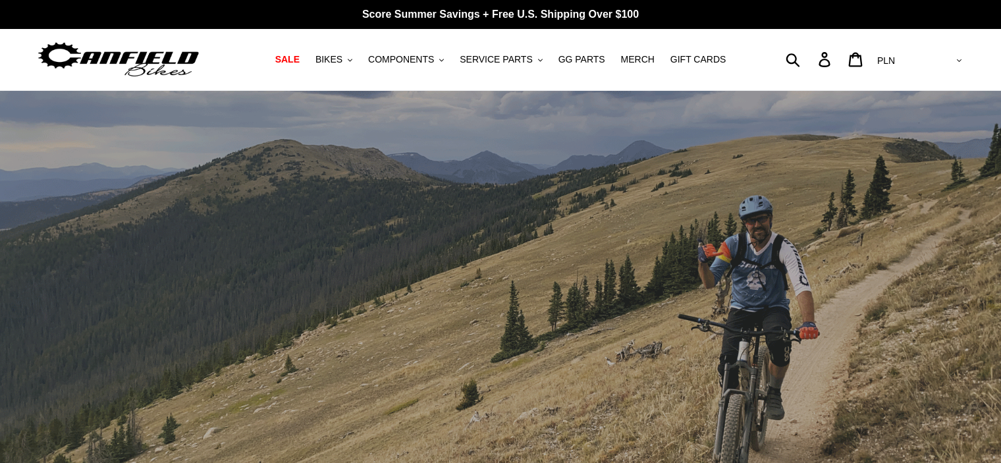  I want to click on input: Search, so click(809, 59).